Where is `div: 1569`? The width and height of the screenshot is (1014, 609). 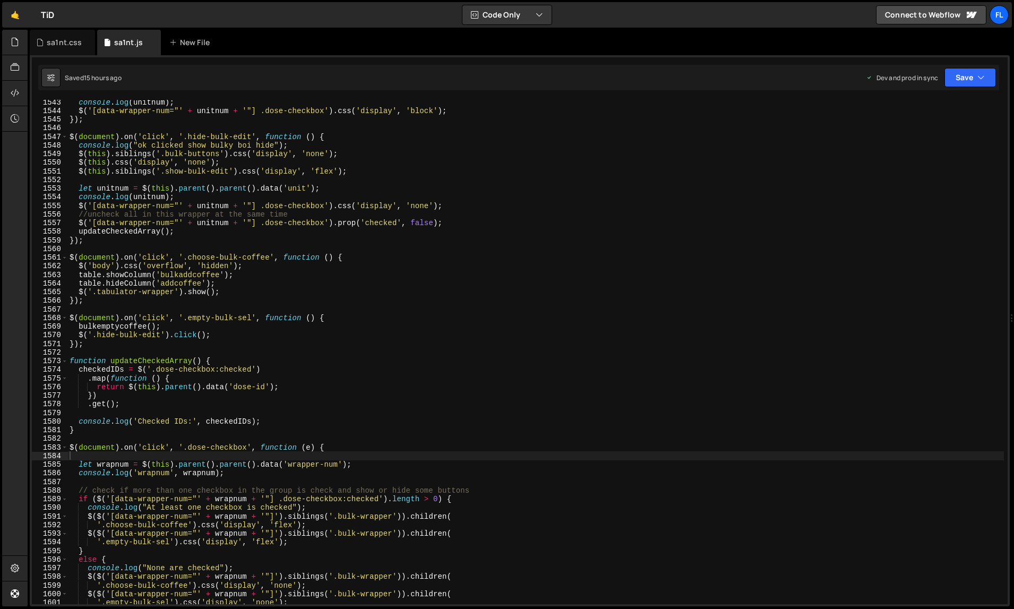
div: 1569 is located at coordinates (50, 327).